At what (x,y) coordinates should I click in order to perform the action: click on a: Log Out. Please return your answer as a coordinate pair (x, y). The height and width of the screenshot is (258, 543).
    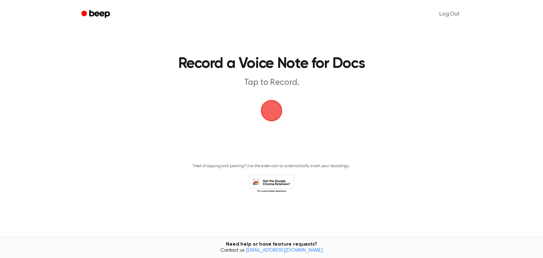
    Looking at the image, I should click on (449, 14).